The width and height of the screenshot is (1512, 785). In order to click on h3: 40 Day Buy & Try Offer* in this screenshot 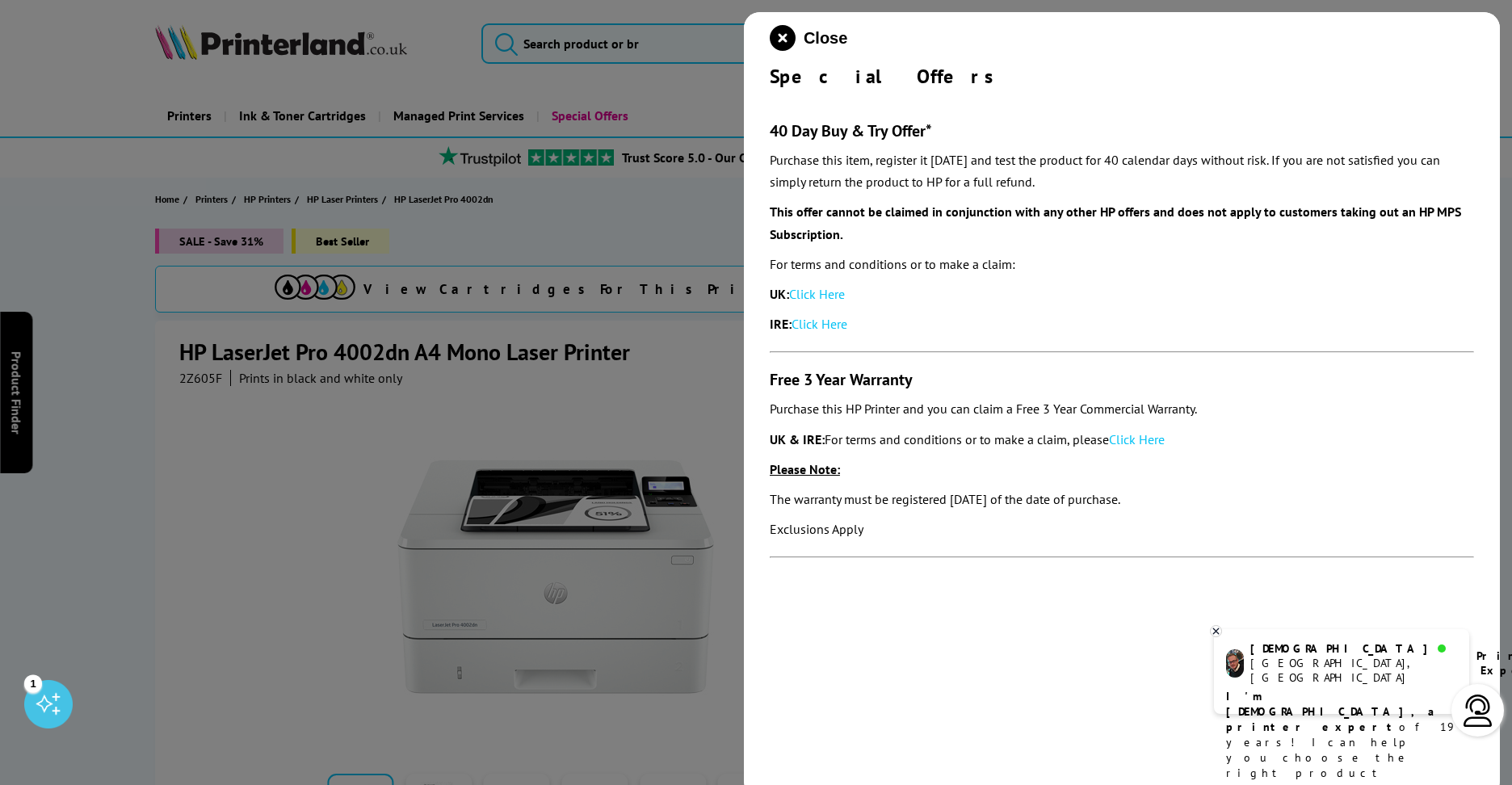, I will do `click(1121, 131)`.